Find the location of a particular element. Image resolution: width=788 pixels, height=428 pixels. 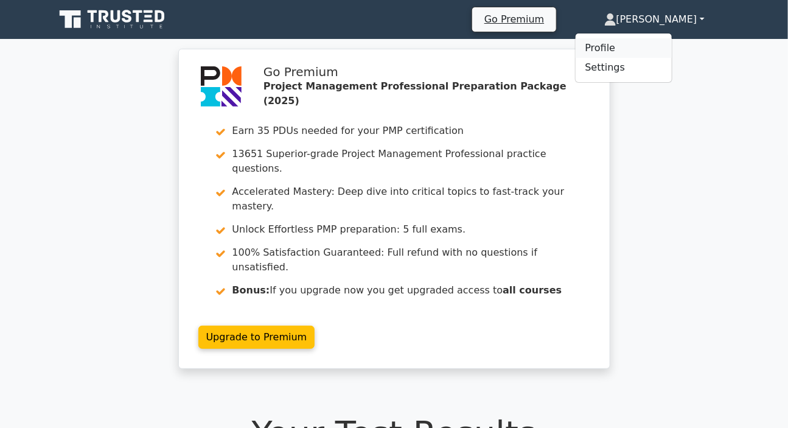

a: Go Premium is located at coordinates (514, 19).